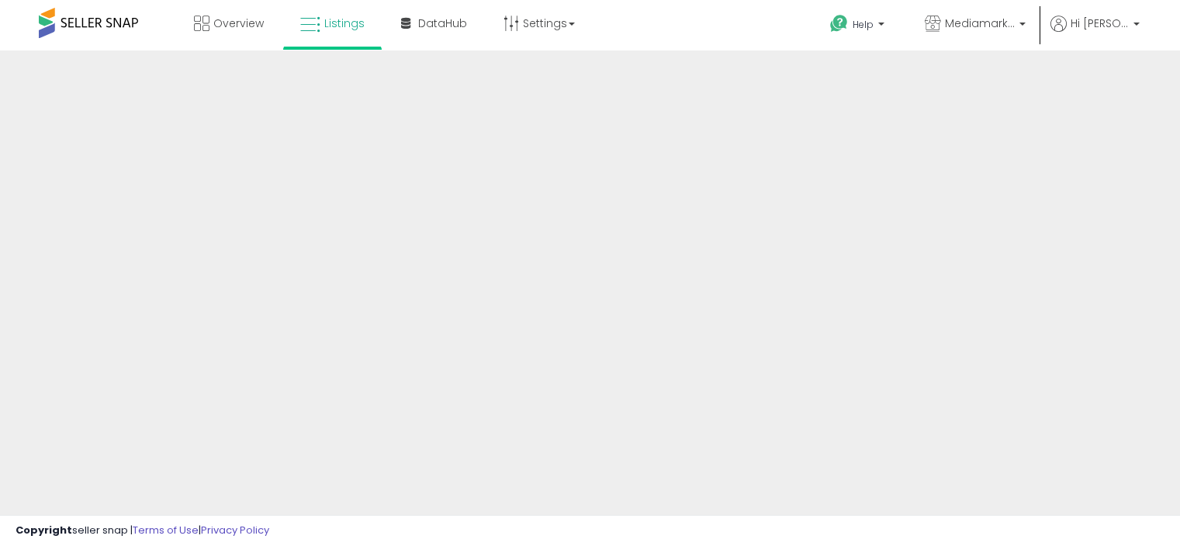 Image resolution: width=1180 pixels, height=546 pixels. I want to click on div: seller snap | |, so click(142, 530).